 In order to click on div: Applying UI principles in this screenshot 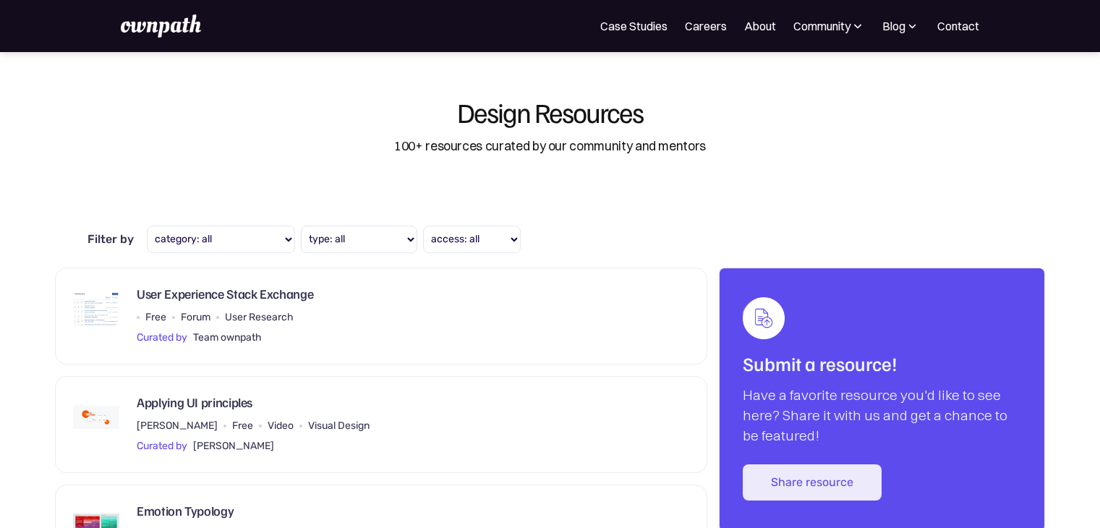, I will do `click(195, 406)`.